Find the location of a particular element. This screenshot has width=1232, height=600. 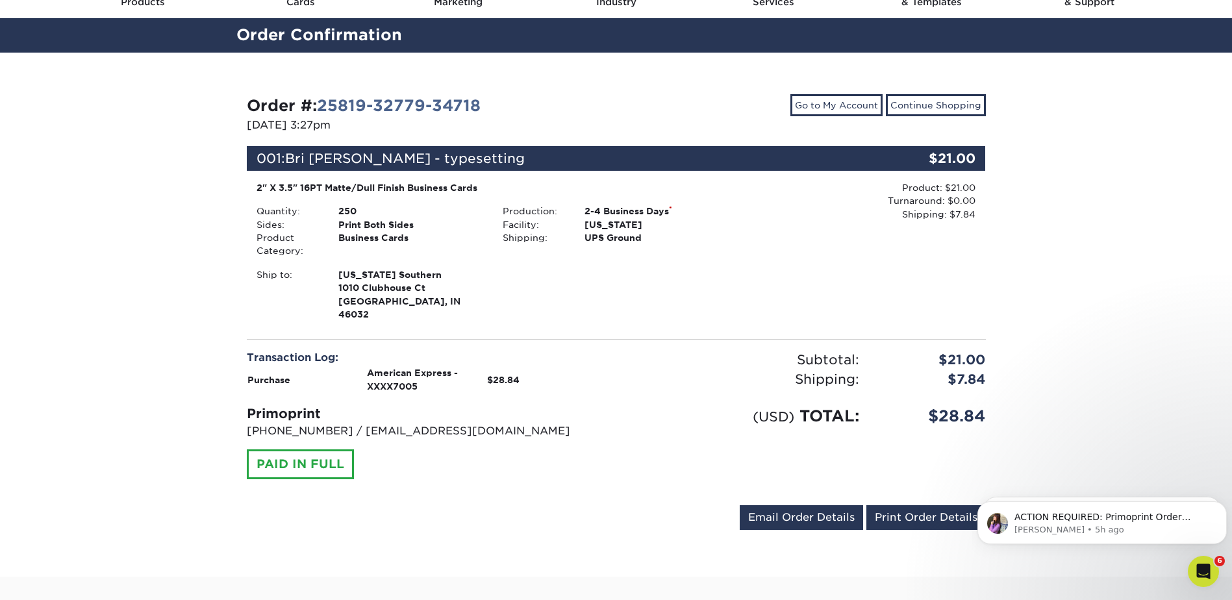

div: Product Category: is located at coordinates (288, 244).